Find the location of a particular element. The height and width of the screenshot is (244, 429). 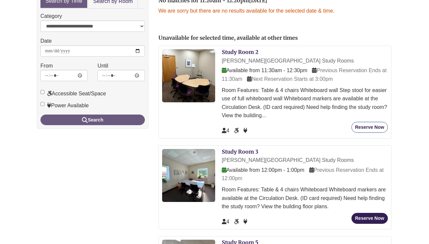

button: Search is located at coordinates (93, 120).